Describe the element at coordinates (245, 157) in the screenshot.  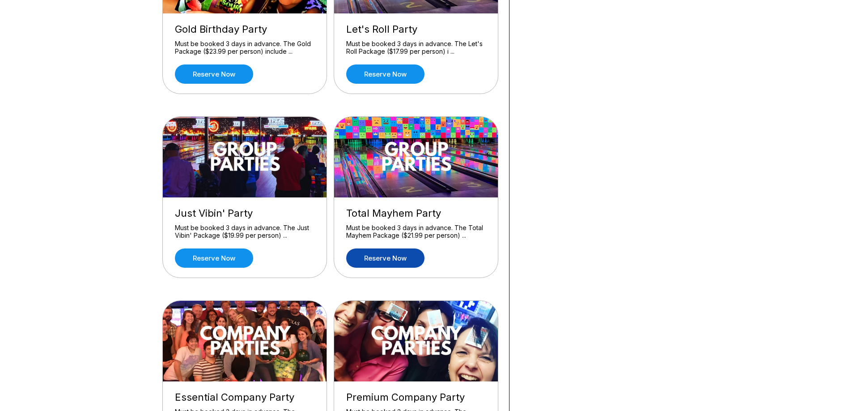
I see `img: Just Vibin' Party` at that location.